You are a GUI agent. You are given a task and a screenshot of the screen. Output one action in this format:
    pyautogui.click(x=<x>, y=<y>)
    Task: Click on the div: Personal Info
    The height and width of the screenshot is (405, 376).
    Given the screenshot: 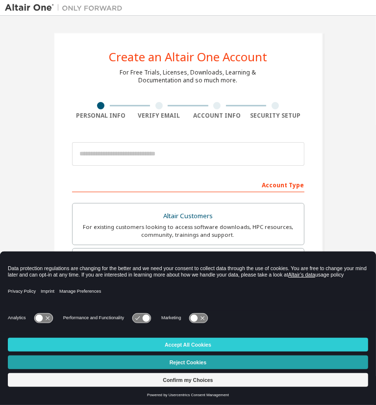 What is the action you would take?
    pyautogui.click(x=101, y=116)
    